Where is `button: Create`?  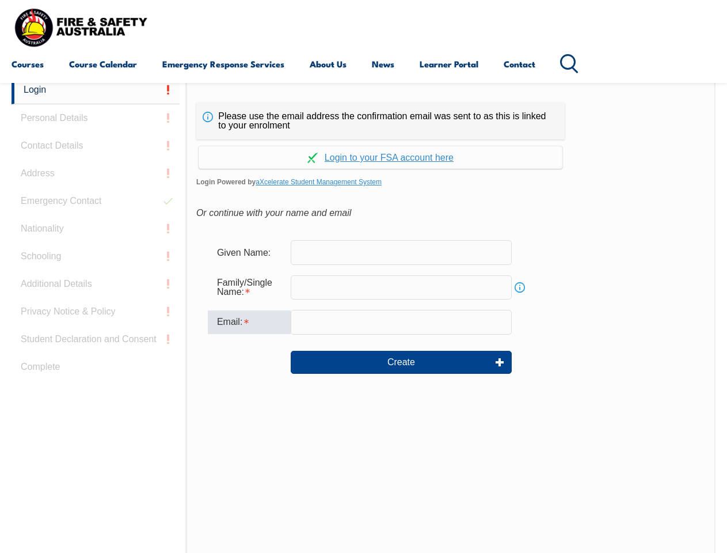
button: Create is located at coordinates (401, 362).